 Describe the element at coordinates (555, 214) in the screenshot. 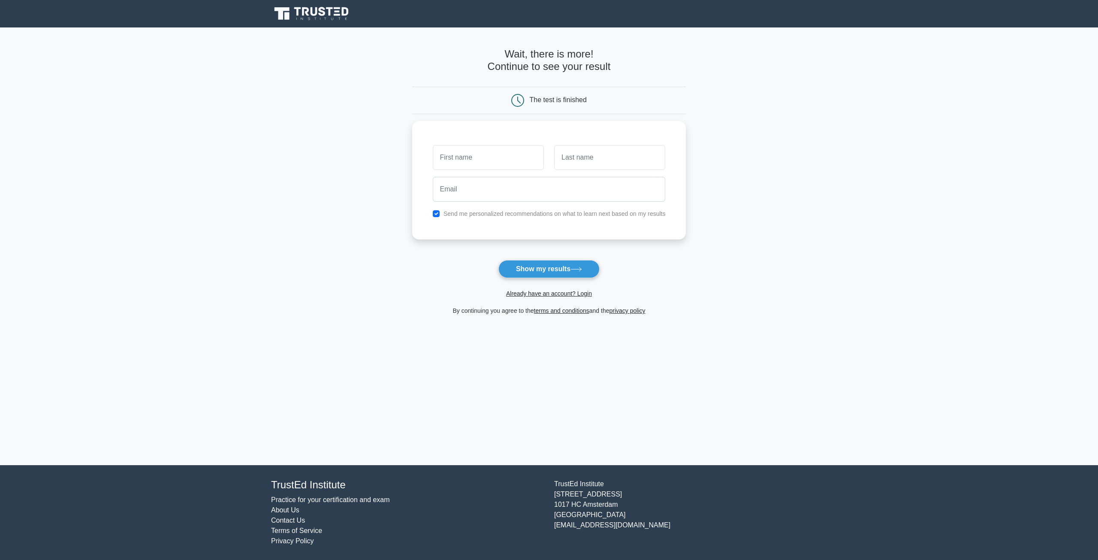

I see `label: Send me personalized recommendations on what to learn next based on my results` at that location.